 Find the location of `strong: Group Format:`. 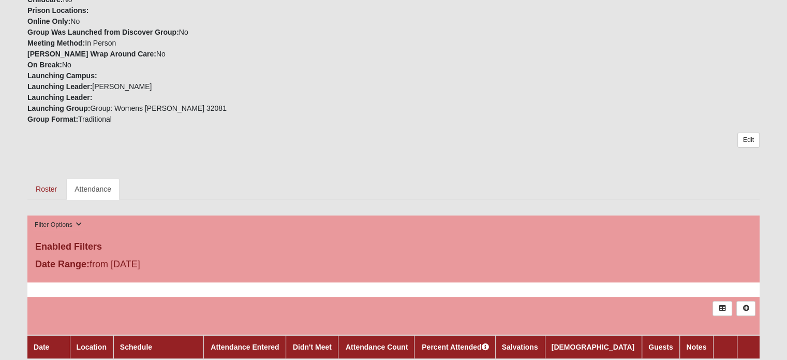

strong: Group Format: is located at coordinates (53, 119).